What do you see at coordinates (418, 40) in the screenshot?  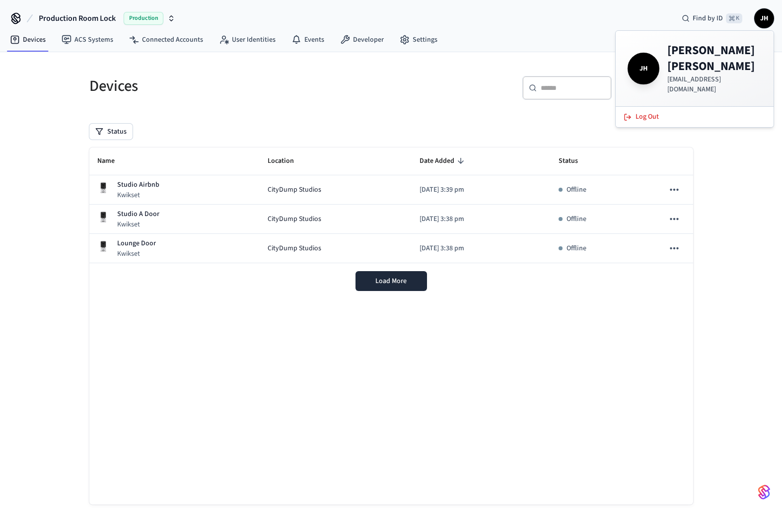 I see `a: Settings` at bounding box center [418, 40].